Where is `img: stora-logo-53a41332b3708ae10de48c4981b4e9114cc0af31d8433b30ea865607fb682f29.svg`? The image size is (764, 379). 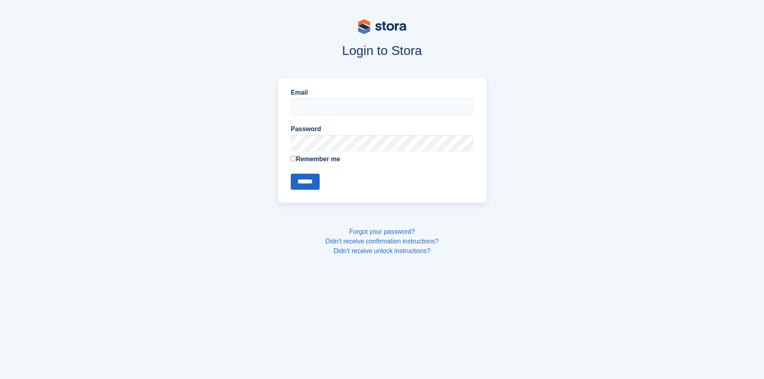
img: stora-logo-53a41332b3708ae10de48c4981b4e9114cc0af31d8433b30ea865607fb682f29.svg is located at coordinates (382, 26).